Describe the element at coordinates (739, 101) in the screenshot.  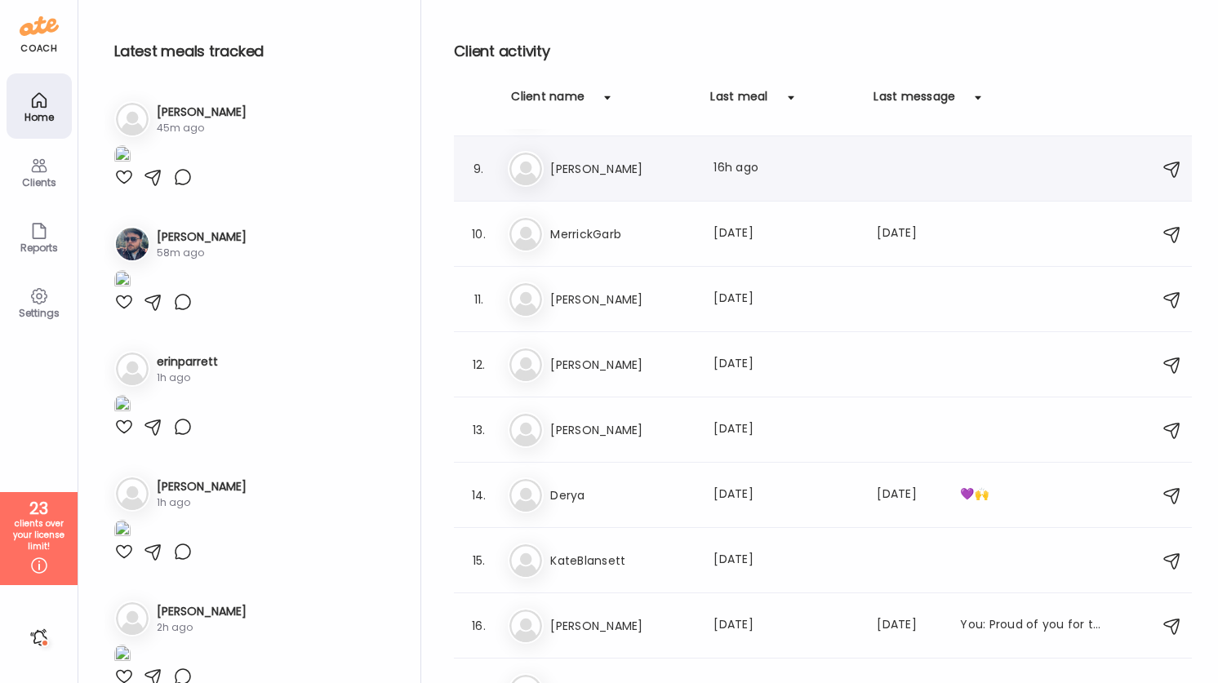
I see `div: Last meal` at that location.